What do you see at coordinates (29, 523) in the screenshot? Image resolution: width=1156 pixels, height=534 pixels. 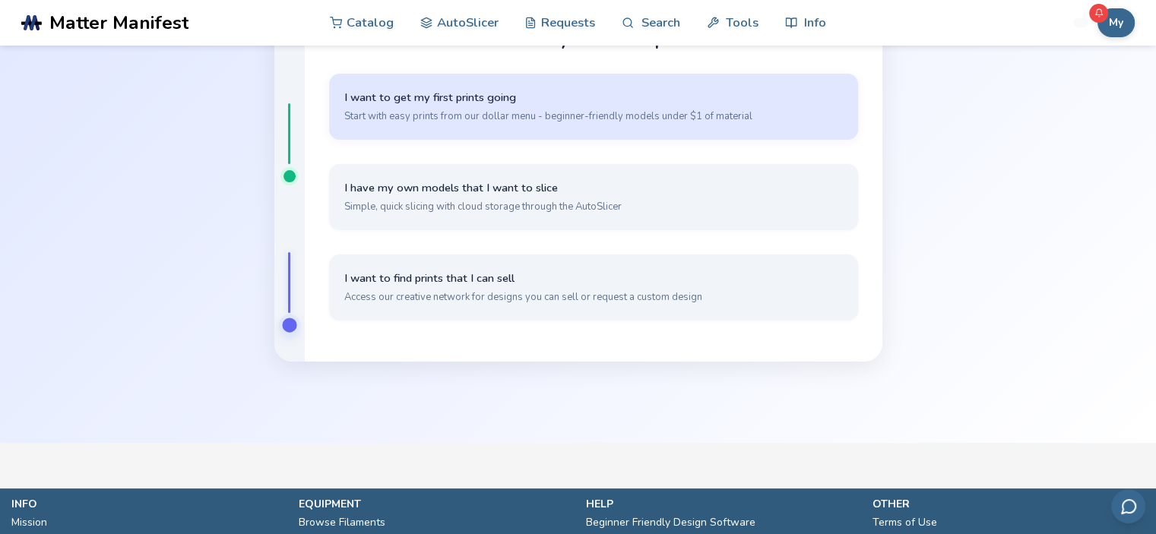 I see `a: Mission` at bounding box center [29, 523].